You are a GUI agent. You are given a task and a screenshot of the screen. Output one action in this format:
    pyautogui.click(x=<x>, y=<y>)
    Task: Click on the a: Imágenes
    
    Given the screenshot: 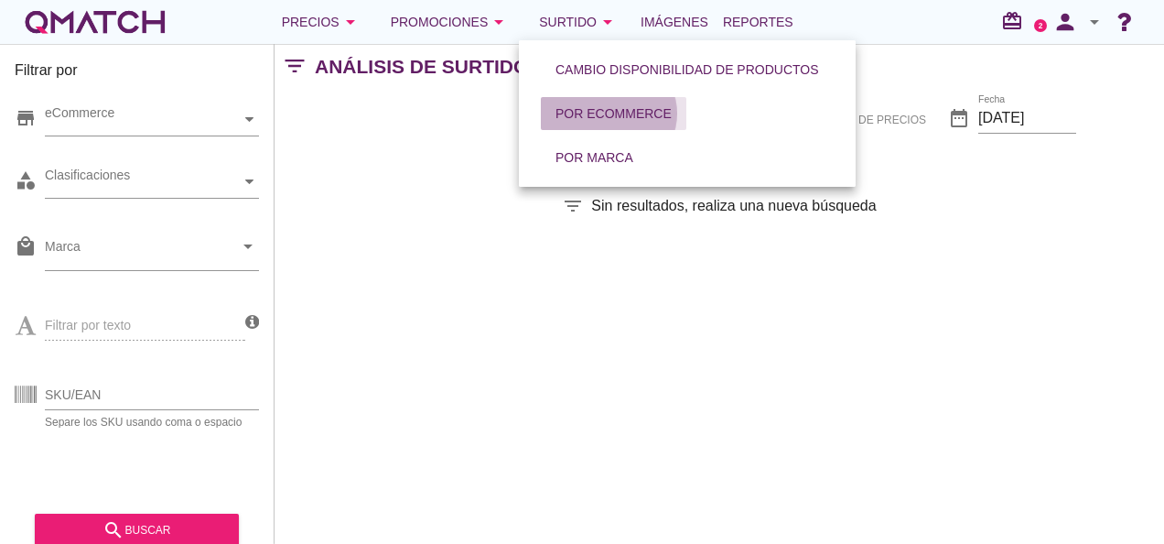 What is the action you would take?
    pyautogui.click(x=675, y=22)
    